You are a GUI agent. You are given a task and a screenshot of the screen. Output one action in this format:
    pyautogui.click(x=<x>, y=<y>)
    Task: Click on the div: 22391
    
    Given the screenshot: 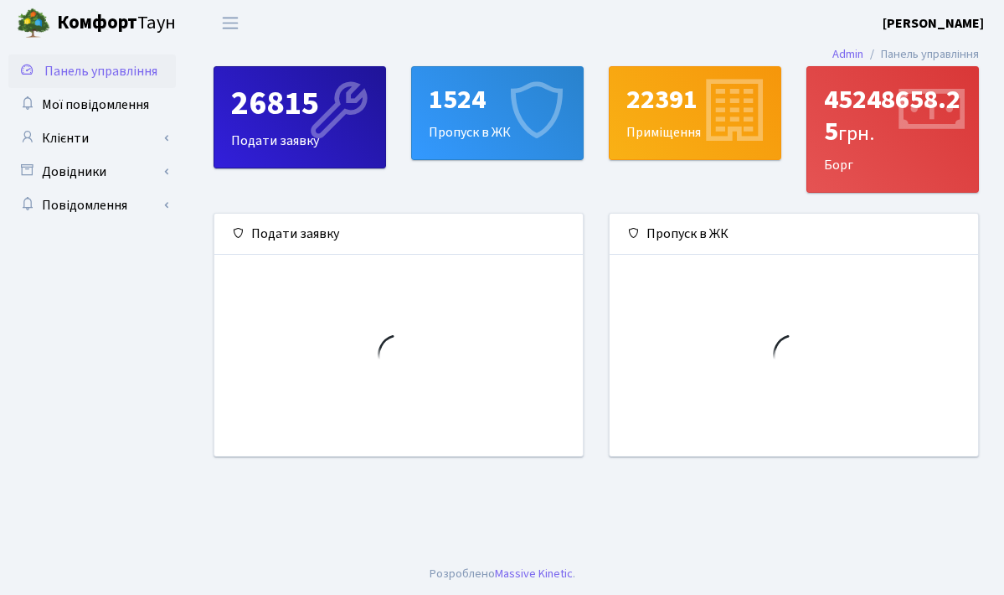 What is the action you would take?
    pyautogui.click(x=695, y=100)
    